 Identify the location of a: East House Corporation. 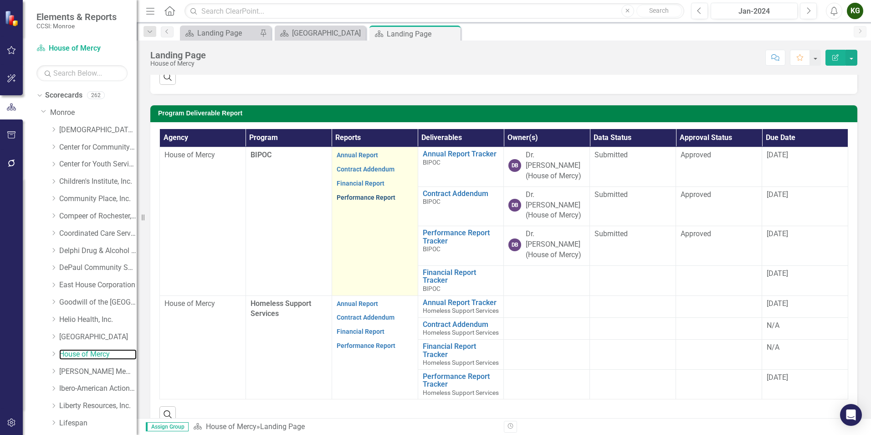
(98, 285).